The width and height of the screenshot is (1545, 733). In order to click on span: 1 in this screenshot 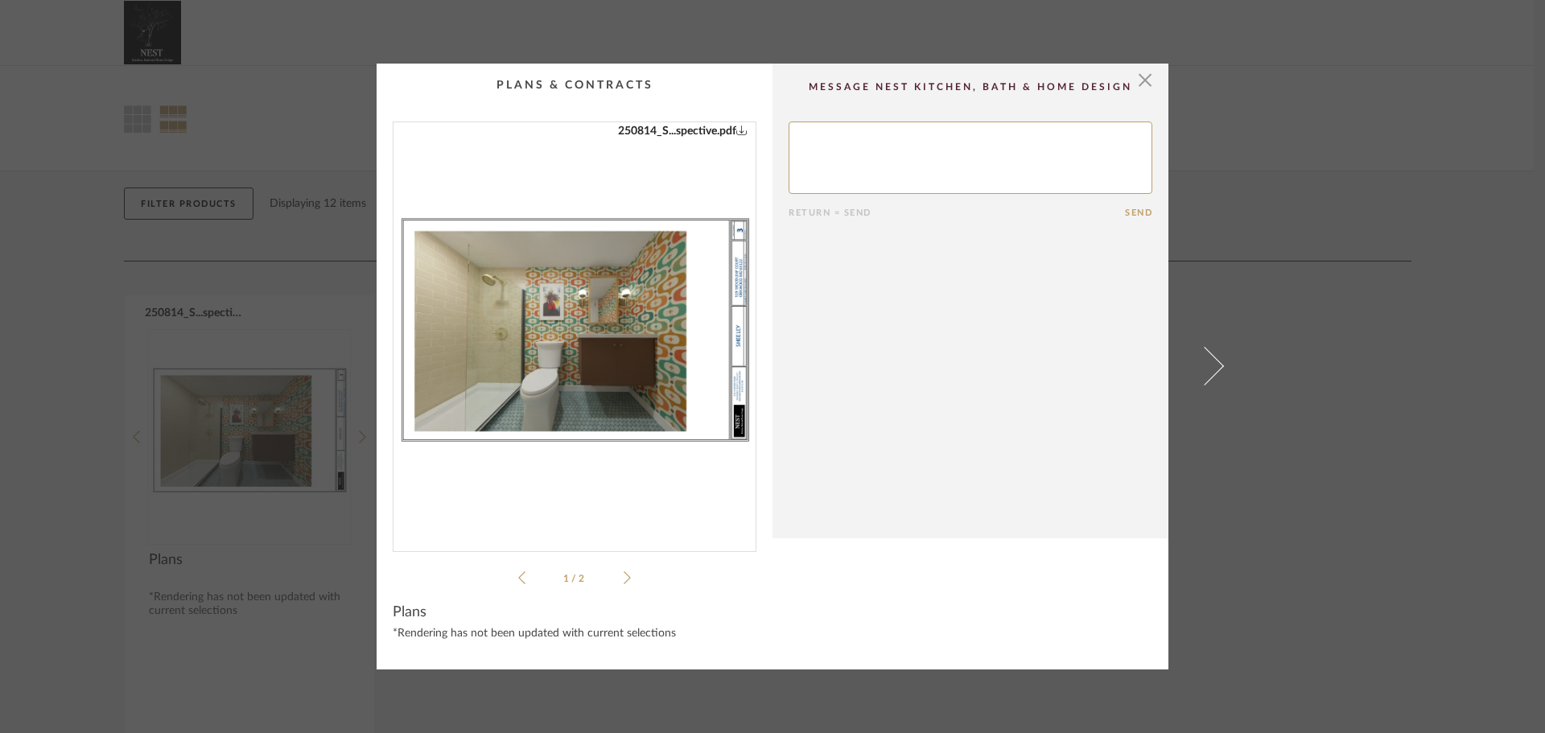, I will do `click(567, 579)`.